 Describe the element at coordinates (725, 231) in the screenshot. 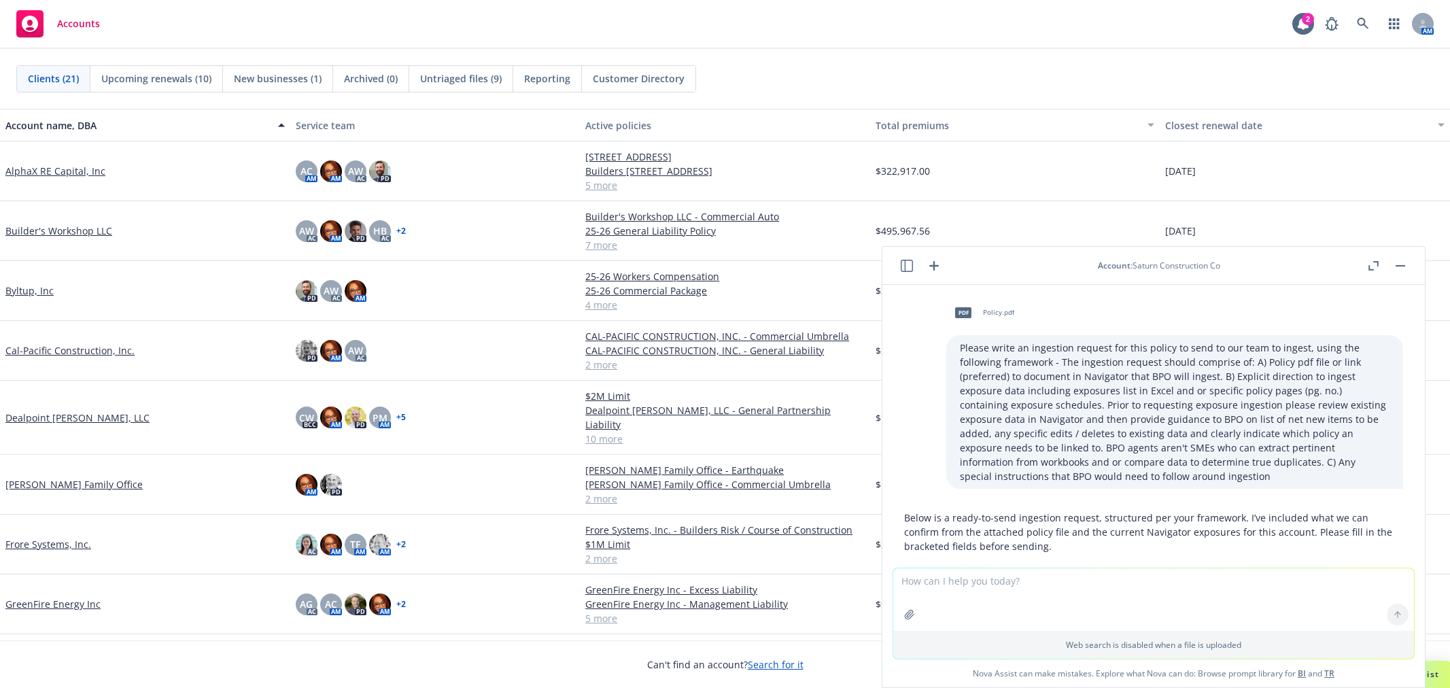

I see `a: 25-26 General Liability Policy` at that location.